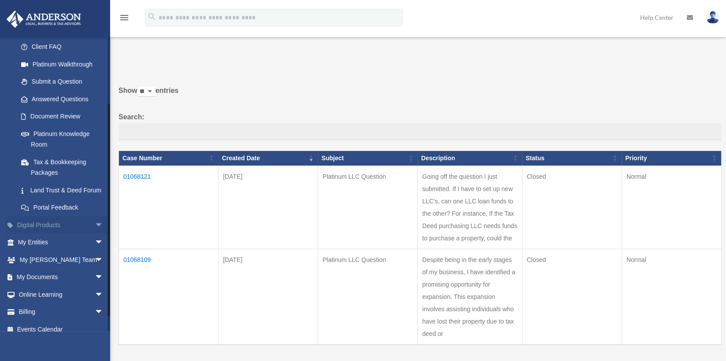 The image size is (726, 361). Describe the element at coordinates (62, 47) in the screenshot. I see `a: Client FAQ` at that location.